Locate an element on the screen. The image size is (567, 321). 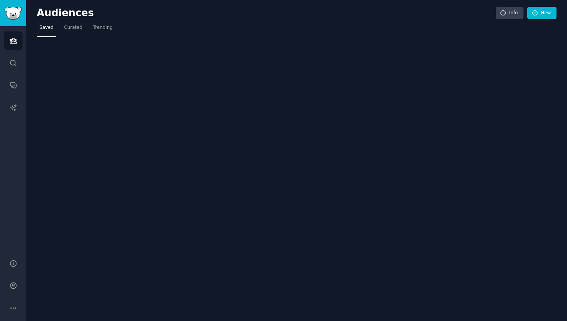
a: New is located at coordinates (542, 13).